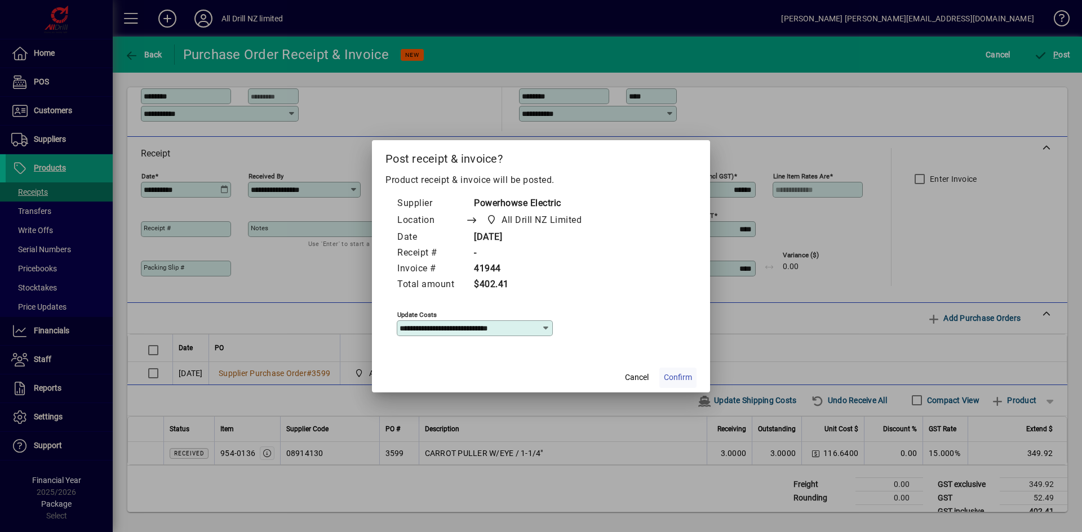 This screenshot has height=532, width=1082. Describe the element at coordinates (417, 314) in the screenshot. I see `mat-label: Update costs` at that location.